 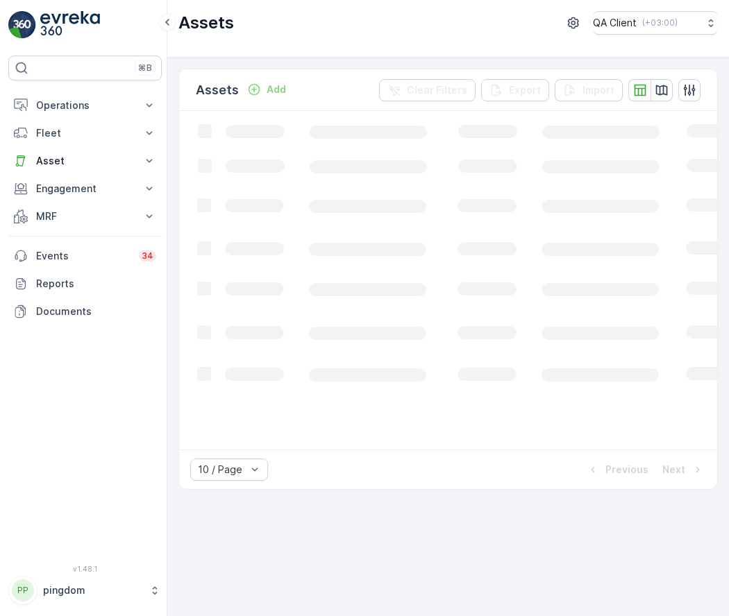 I want to click on button: Clear Filters, so click(x=427, y=90).